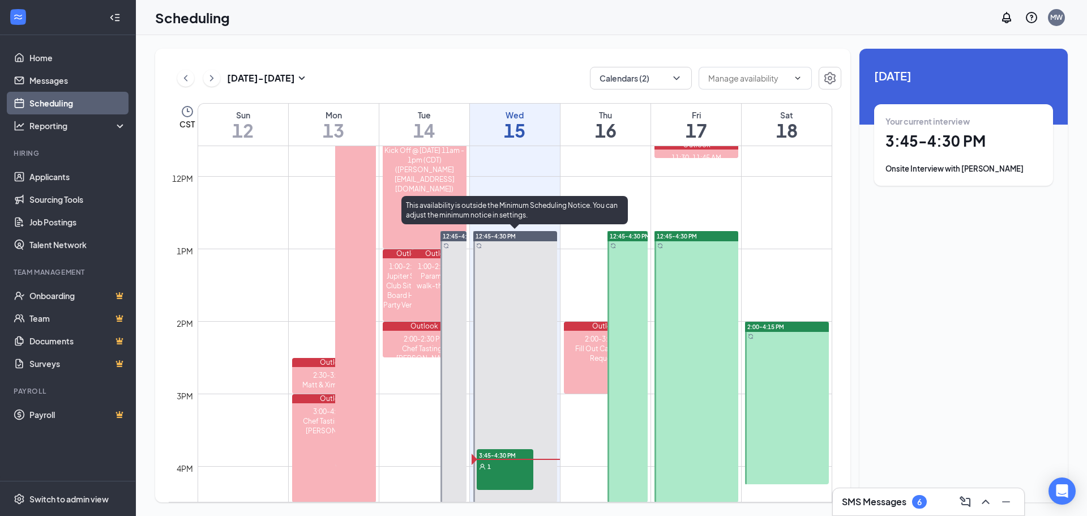  What do you see at coordinates (515, 210) in the screenshot?
I see `div: This availability is outside the Minimum Scheduling Notice. You can adjust the minimum notice in ...` at bounding box center [515, 210].